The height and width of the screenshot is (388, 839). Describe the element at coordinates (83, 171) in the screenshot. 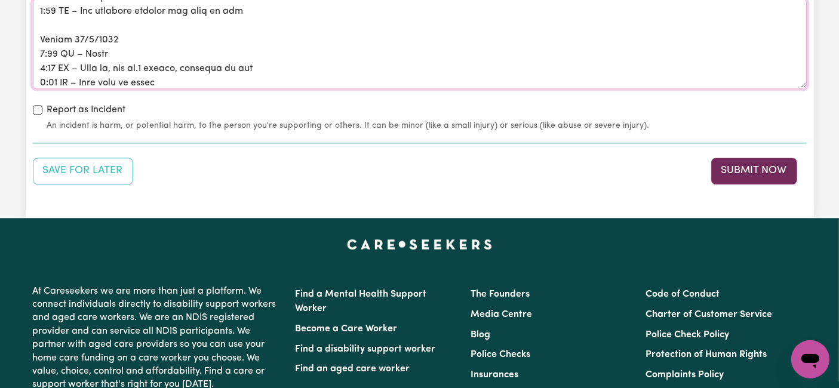

I see `button: Save your job report` at that location.